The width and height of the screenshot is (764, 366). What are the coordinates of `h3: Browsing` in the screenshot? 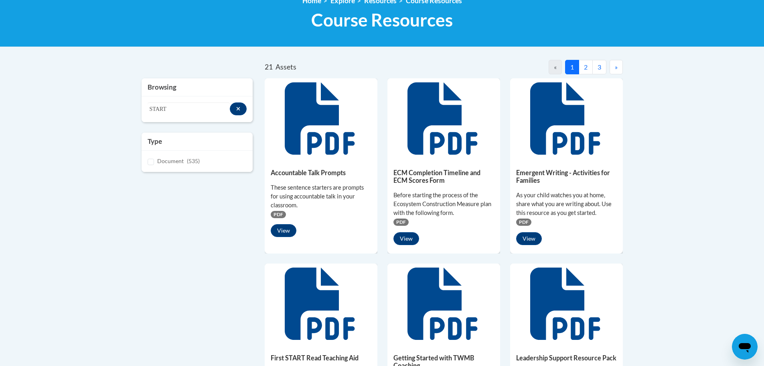 It's located at (197, 87).